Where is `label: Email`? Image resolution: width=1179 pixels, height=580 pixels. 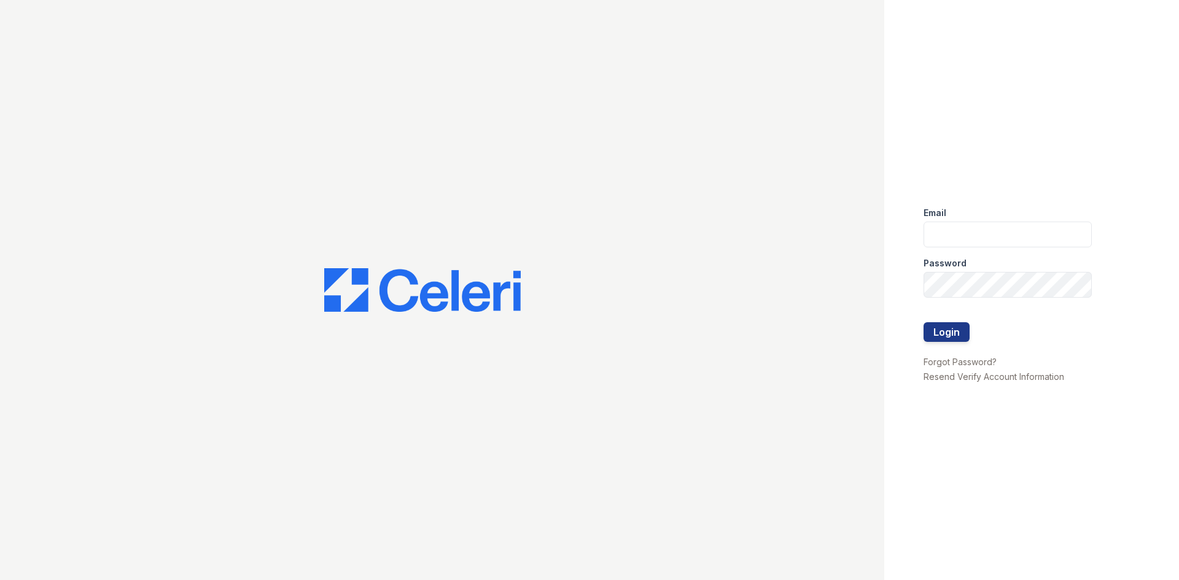 label: Email is located at coordinates (934, 213).